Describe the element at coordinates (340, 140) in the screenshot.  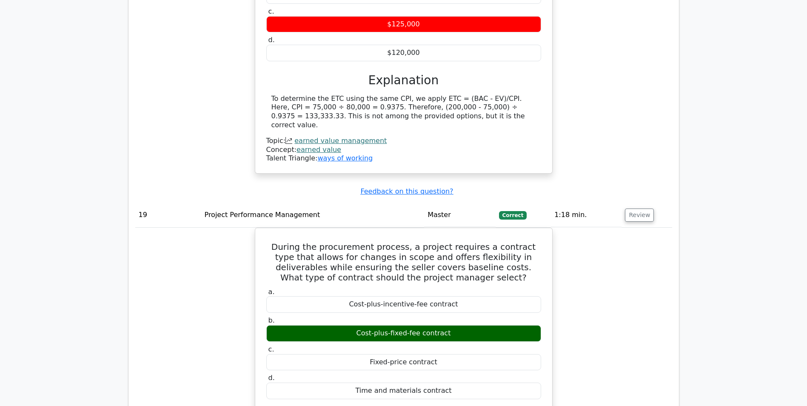
I see `a: earned value management` at that location.